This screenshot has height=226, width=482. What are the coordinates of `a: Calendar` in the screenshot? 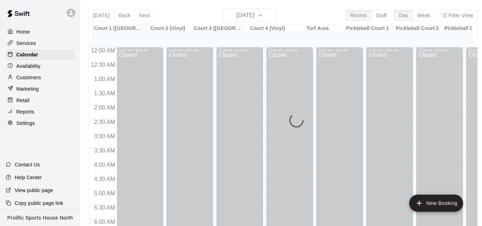 It's located at (40, 55).